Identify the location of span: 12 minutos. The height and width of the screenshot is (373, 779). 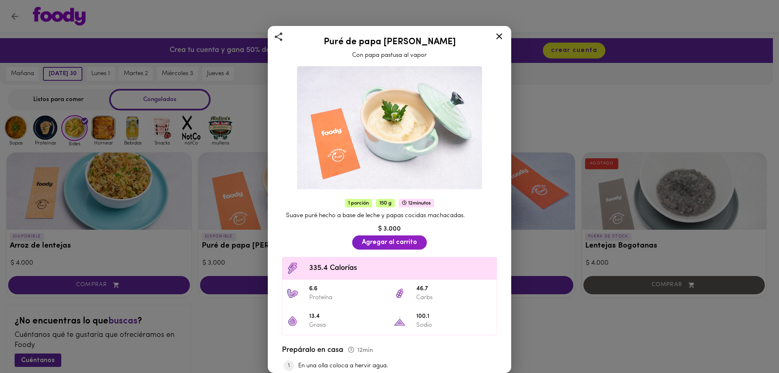
(416, 203).